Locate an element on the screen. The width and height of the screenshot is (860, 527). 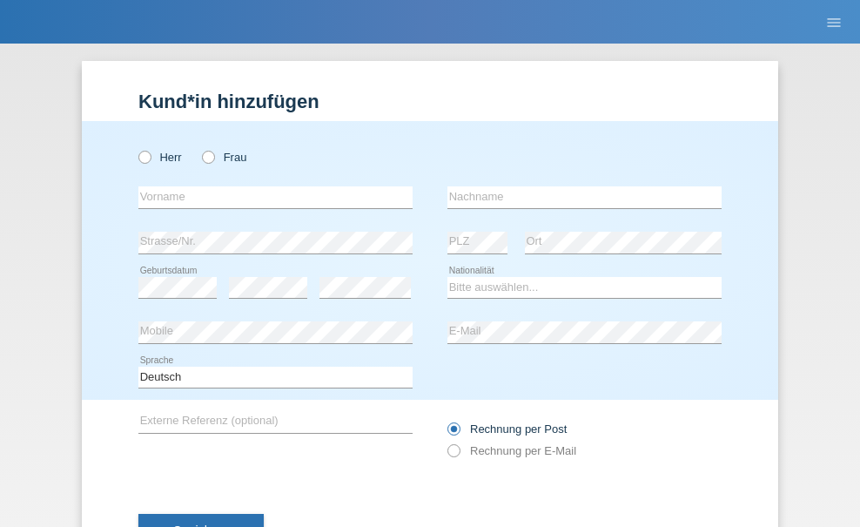
label: Frau is located at coordinates (224, 157).